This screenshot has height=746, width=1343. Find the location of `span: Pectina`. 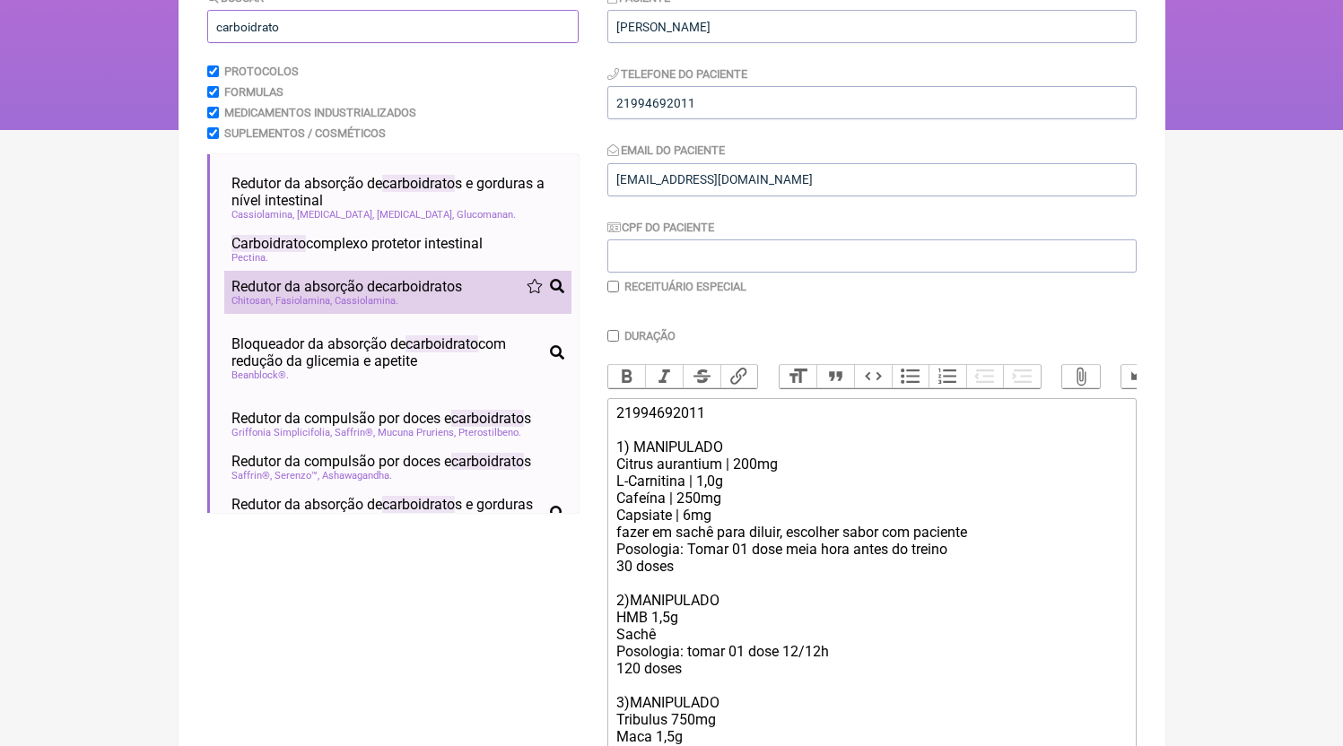

span: Pectina is located at coordinates (249, 257).